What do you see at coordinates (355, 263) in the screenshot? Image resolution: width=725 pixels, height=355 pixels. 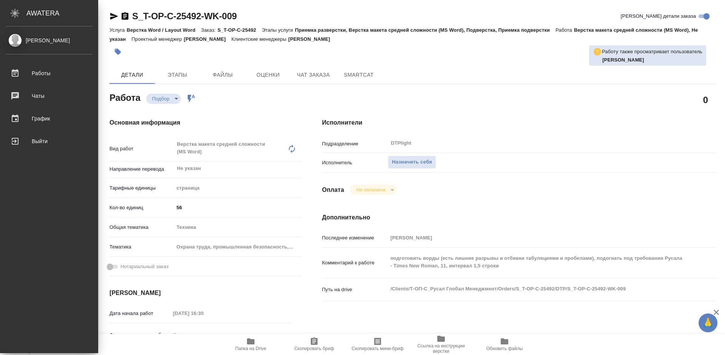 I see `p: Комментарий к работе` at bounding box center [355, 263].